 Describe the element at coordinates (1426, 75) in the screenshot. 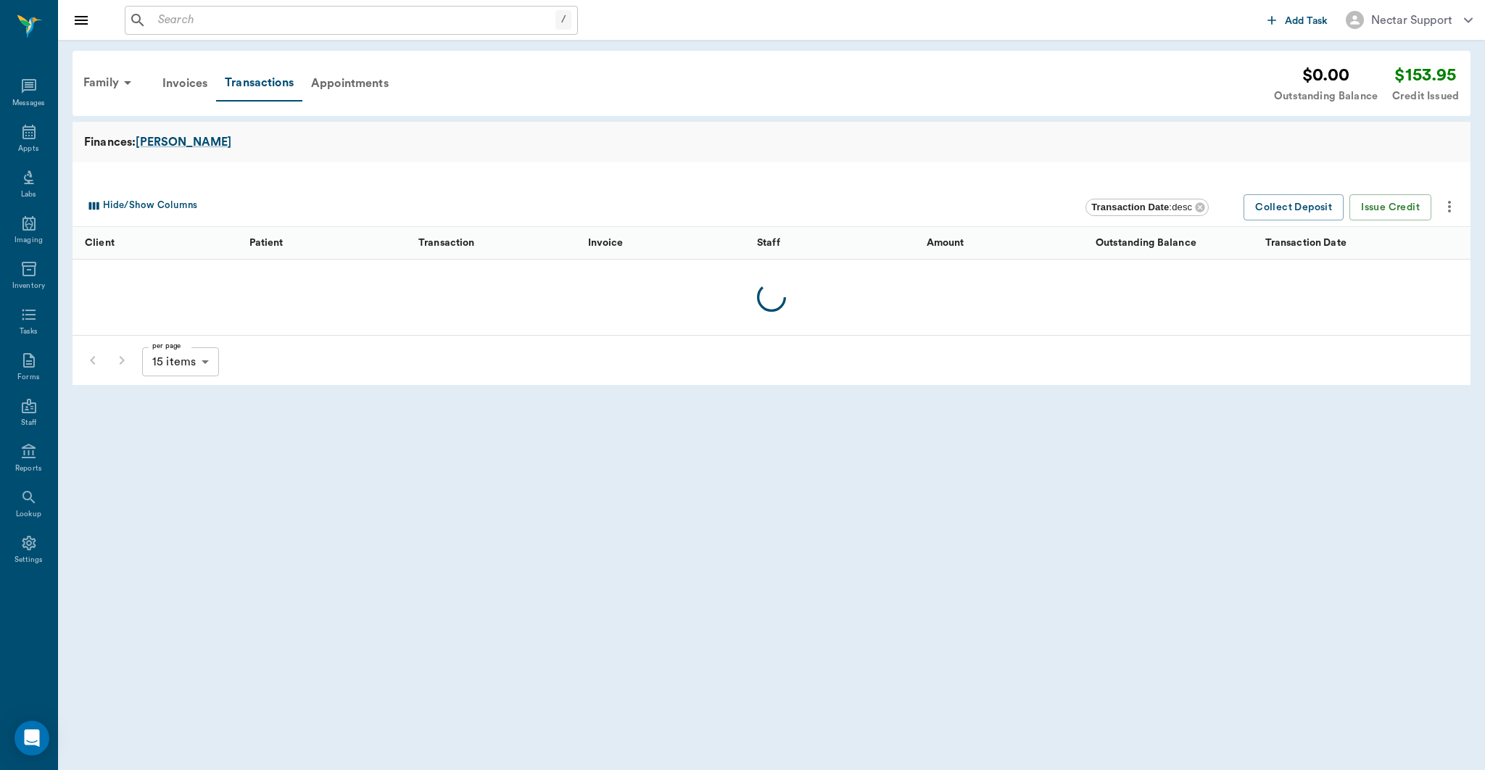

I see `div: $153.95` at that location.